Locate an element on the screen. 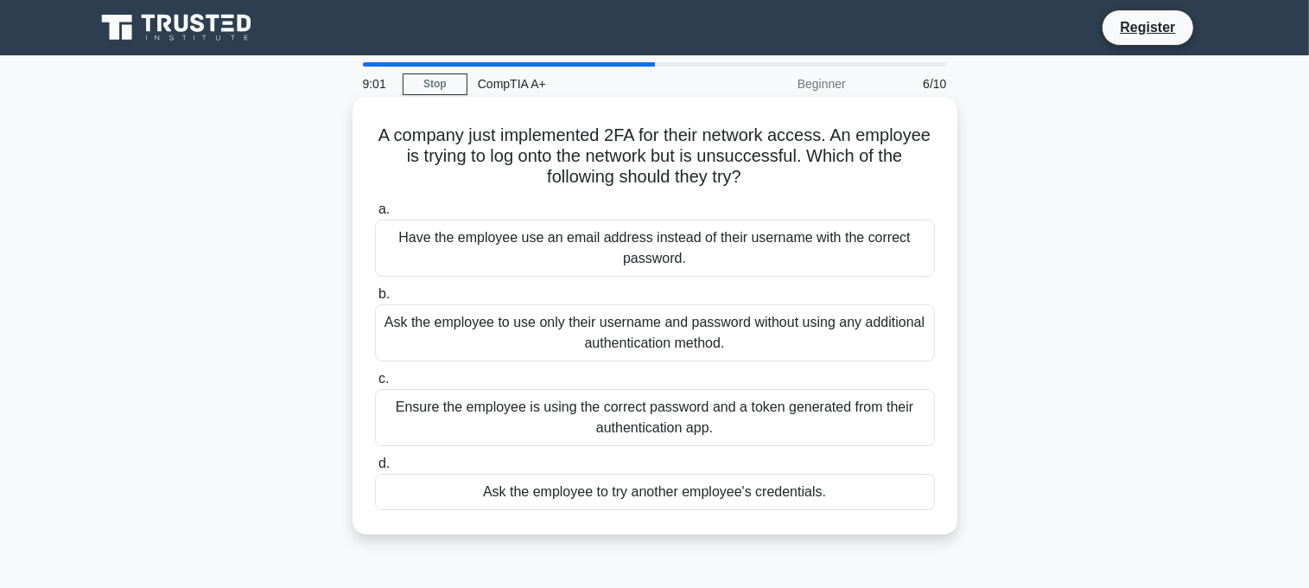 This screenshot has width=1309, height=588. div: CompTIA A+ is located at coordinates (586, 84).